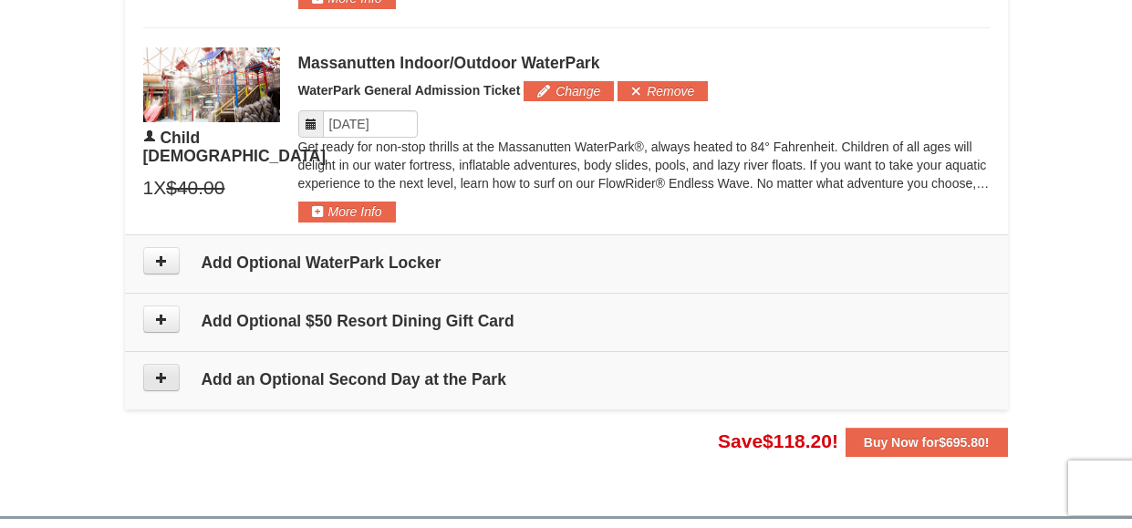  I want to click on span: $40.00, so click(195, 188).